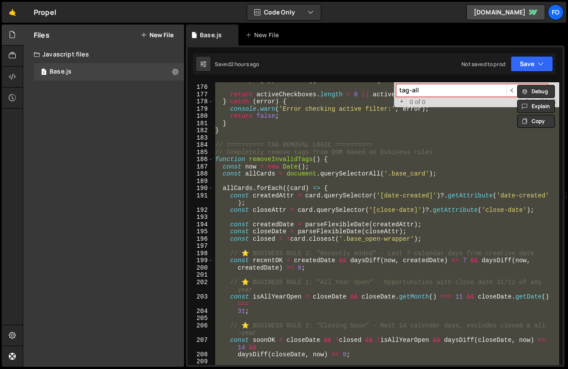 The height and width of the screenshot is (369, 568). I want to click on div: 178, so click(200, 102).